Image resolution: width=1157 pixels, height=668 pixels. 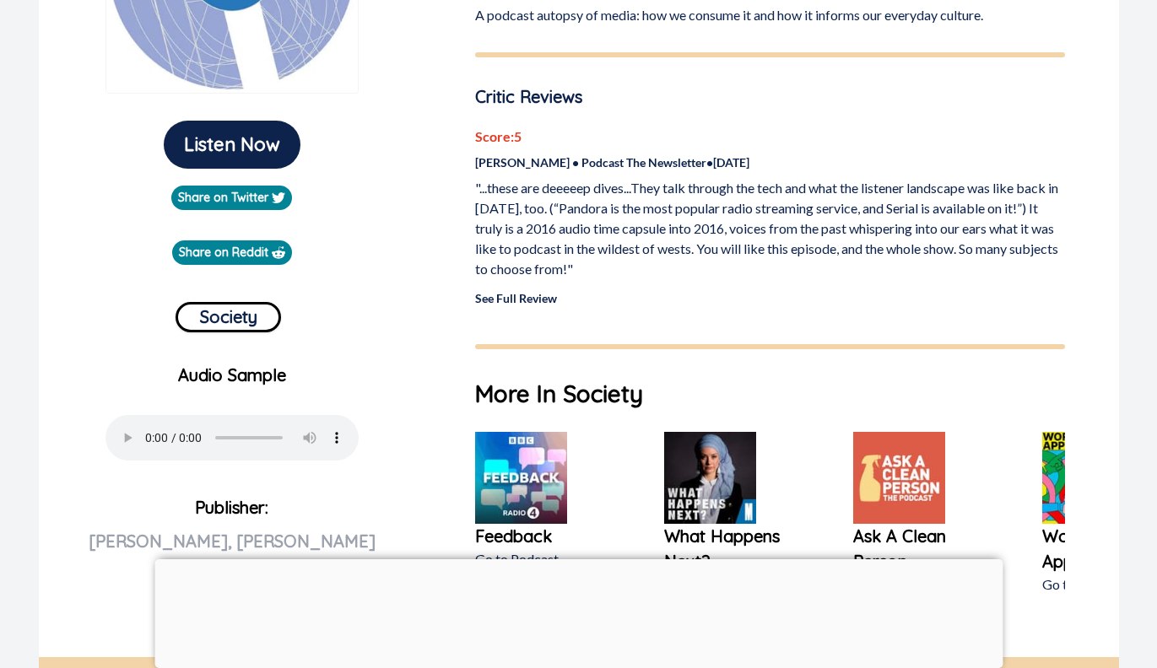 What do you see at coordinates (920, 549) in the screenshot?
I see `a: Ask A Clean Person` at bounding box center [920, 549].